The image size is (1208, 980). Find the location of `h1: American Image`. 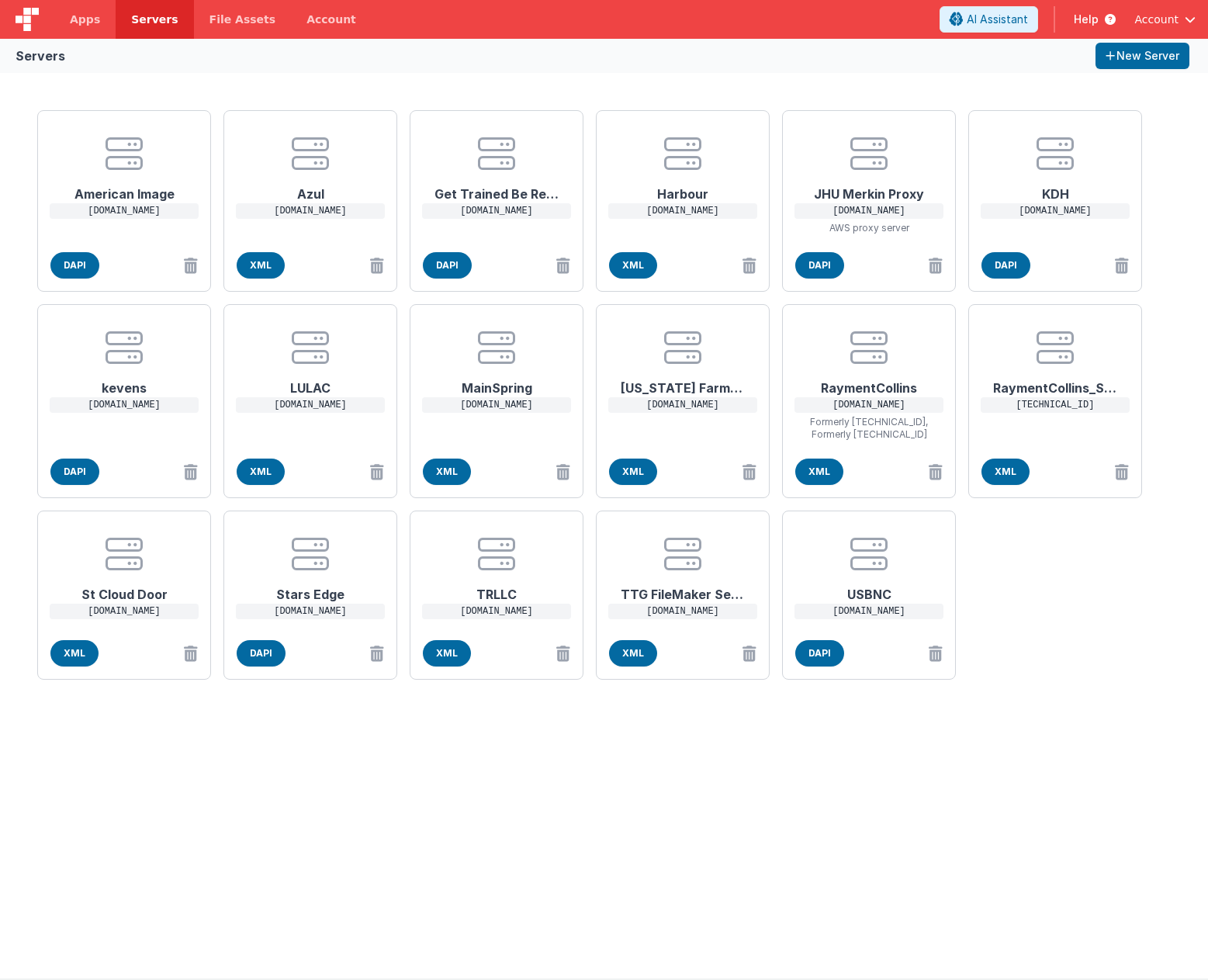

h1: American Image is located at coordinates (124, 187).